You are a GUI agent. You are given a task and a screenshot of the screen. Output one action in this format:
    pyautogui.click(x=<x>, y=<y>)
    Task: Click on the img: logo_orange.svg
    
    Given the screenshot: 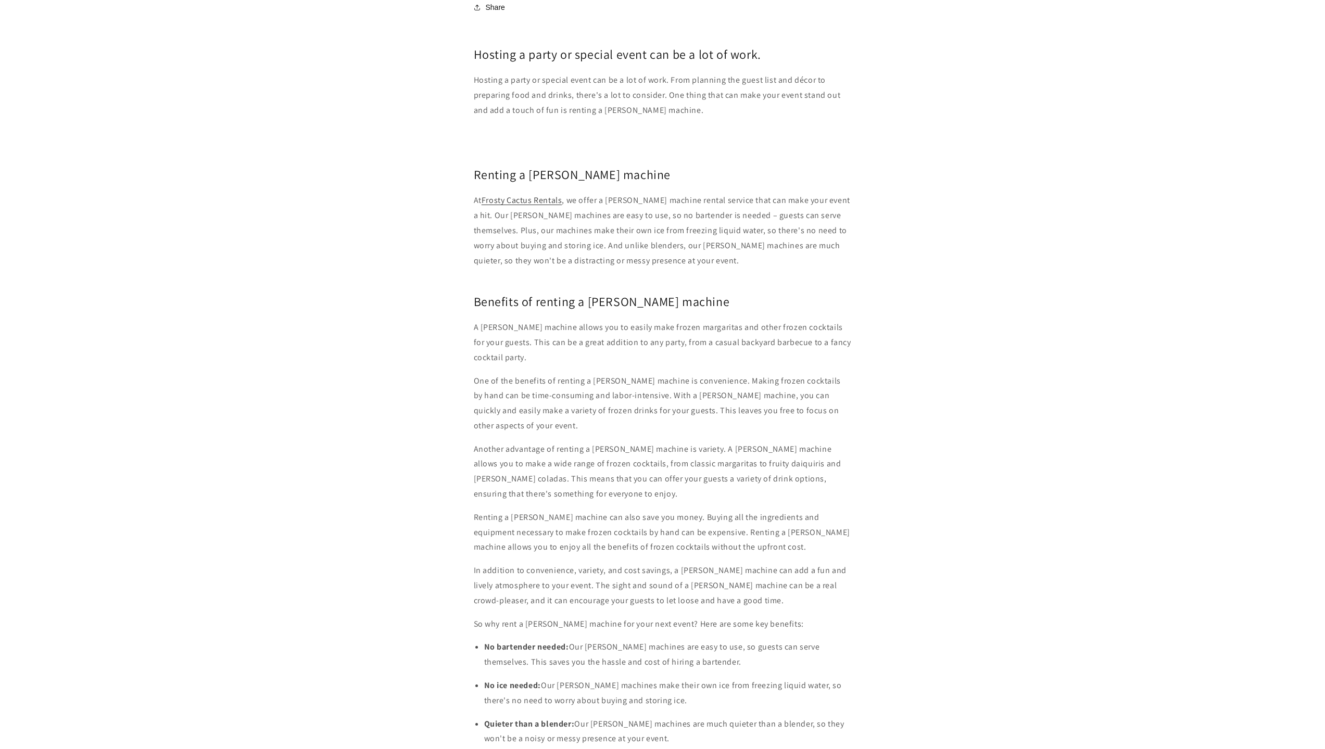 What is the action you would take?
    pyautogui.click(x=21, y=21)
    